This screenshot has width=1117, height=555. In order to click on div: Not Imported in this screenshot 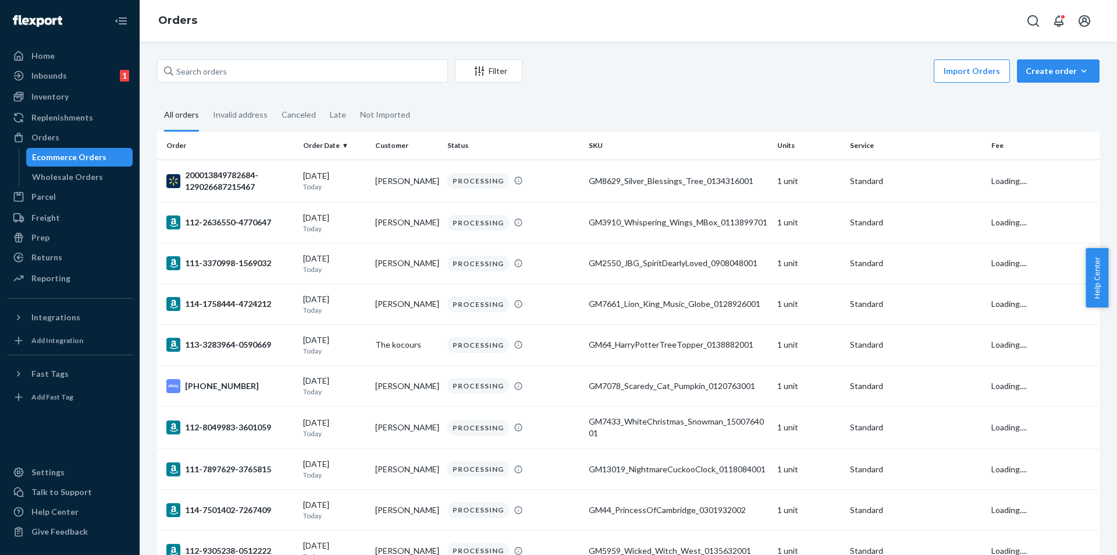, I will do `click(385, 115)`.